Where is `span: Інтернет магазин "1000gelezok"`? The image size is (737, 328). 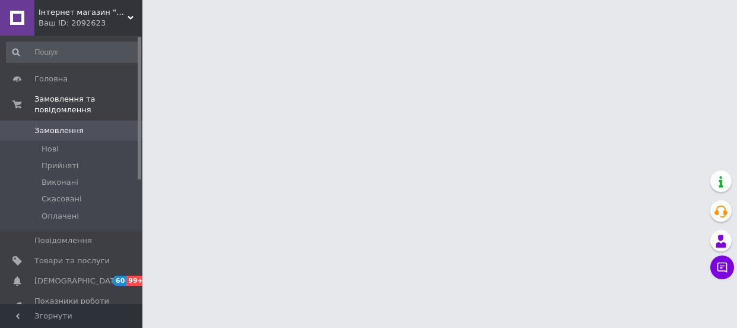 span: Інтернет магазин "1000gelezok" is located at coordinates (83, 12).